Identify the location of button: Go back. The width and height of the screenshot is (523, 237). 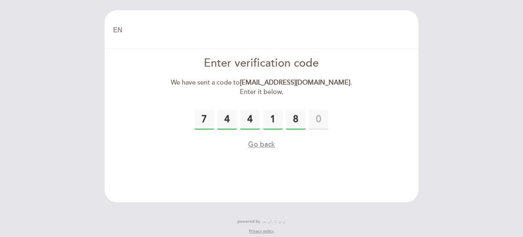
(262, 144).